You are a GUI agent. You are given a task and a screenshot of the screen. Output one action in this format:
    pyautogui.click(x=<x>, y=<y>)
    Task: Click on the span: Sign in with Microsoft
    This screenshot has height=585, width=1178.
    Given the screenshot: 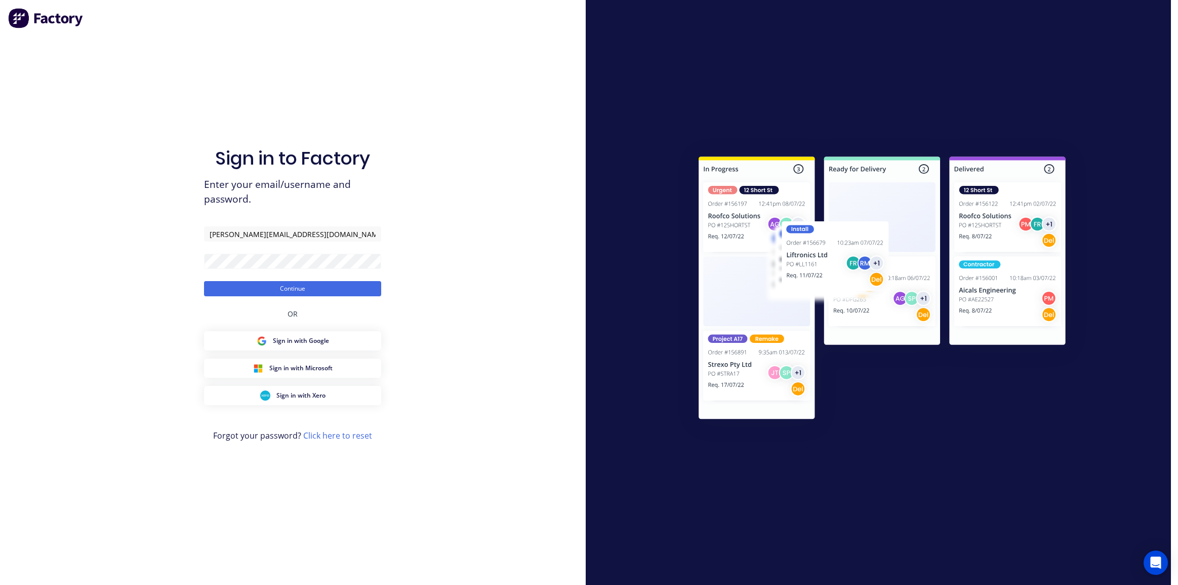 What is the action you would take?
    pyautogui.click(x=301, y=368)
    